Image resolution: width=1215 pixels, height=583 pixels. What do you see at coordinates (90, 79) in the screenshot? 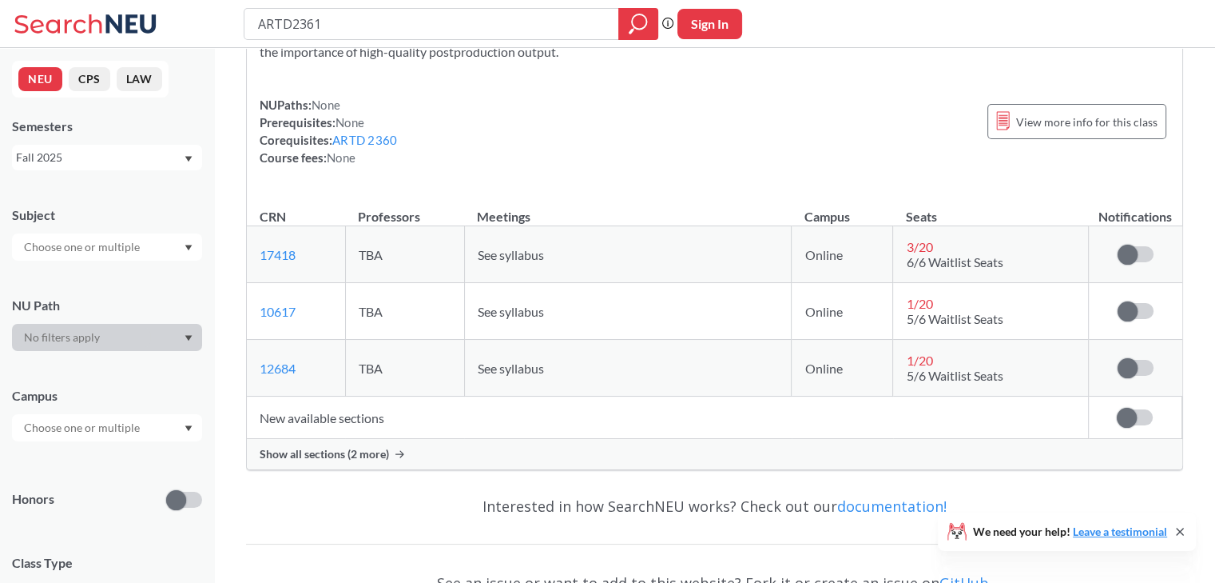
I see `button: CPS` at bounding box center [90, 79].